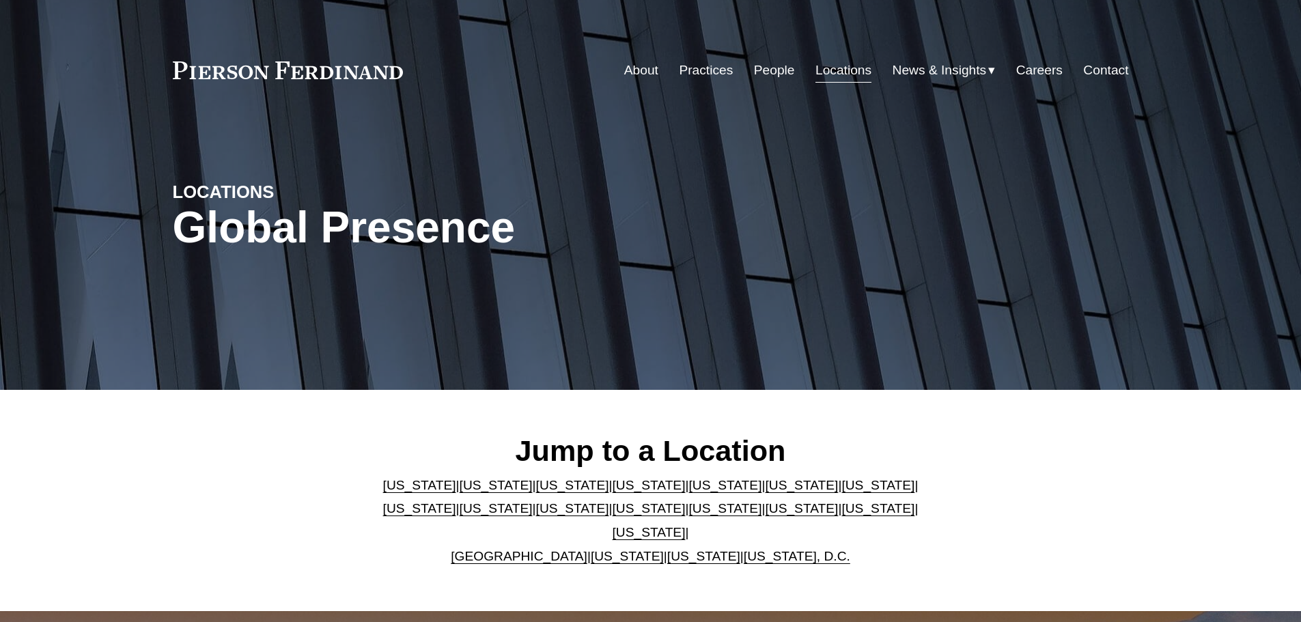 The image size is (1301, 622). I want to click on a: Practices, so click(706, 70).